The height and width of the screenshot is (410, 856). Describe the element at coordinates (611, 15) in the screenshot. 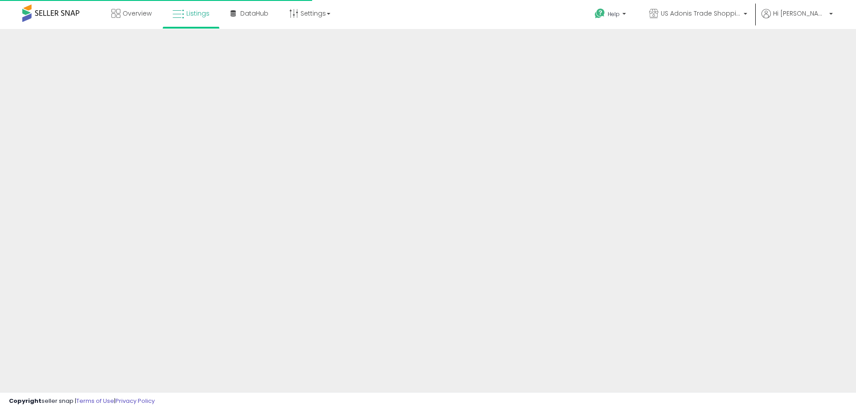

I see `a: Help` at that location.